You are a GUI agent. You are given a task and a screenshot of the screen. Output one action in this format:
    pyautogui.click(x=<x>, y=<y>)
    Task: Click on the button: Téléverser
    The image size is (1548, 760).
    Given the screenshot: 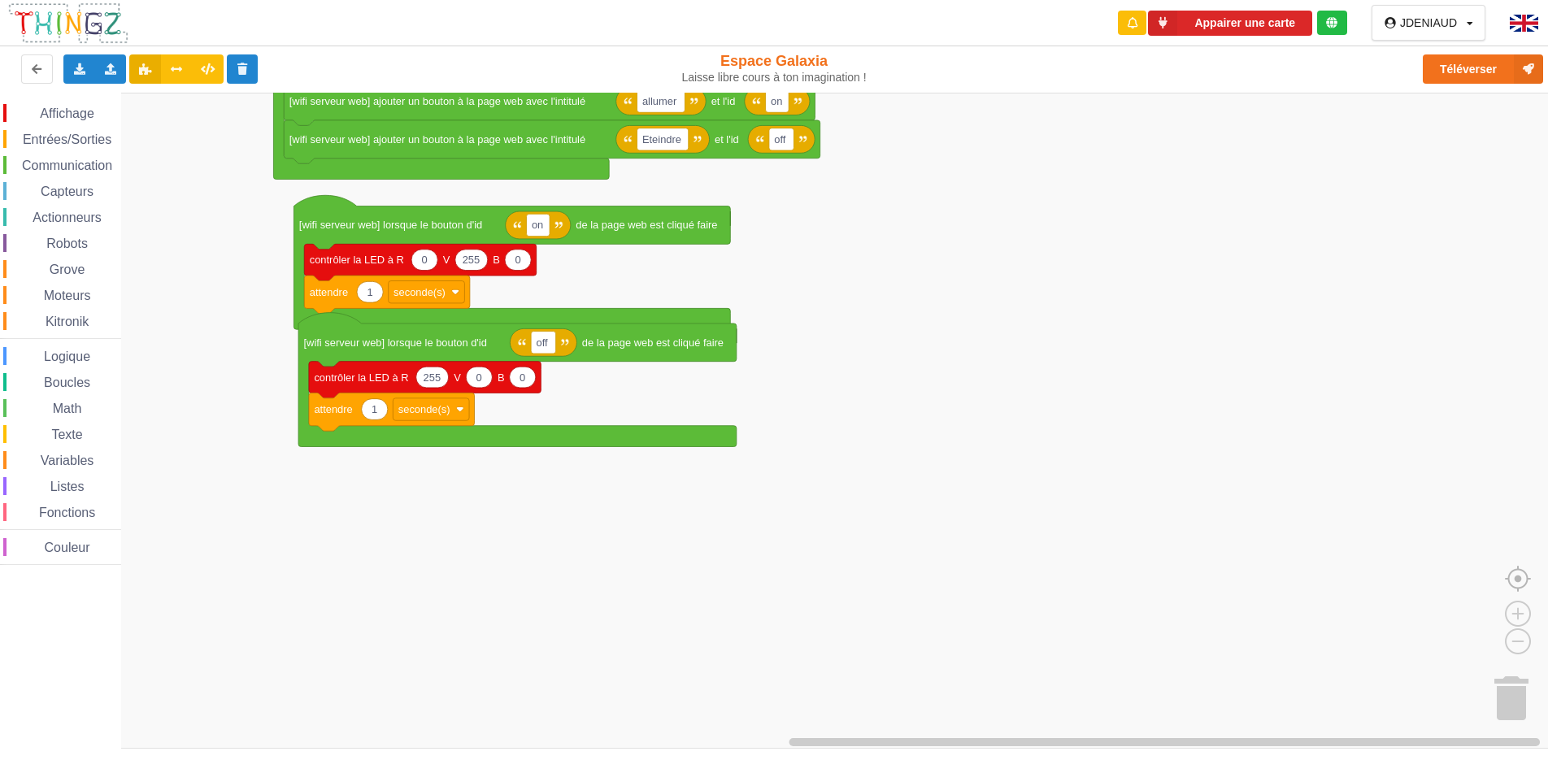 What is the action you would take?
    pyautogui.click(x=1483, y=69)
    